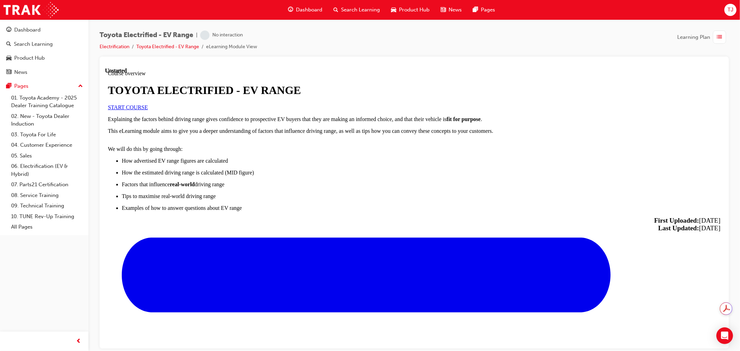 The height and width of the screenshot is (351, 740). Describe the element at coordinates (47, 102) in the screenshot. I see `a: 01. Toyota Academy - 2025 Dealer Training Catalogue` at that location.